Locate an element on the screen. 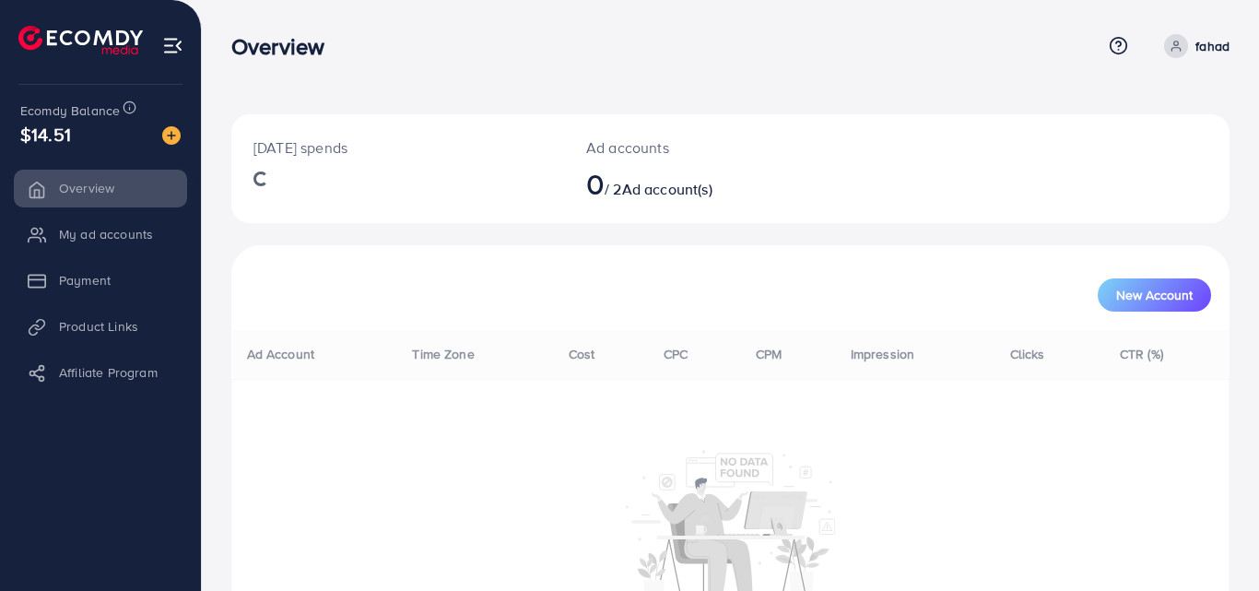 The height and width of the screenshot is (591, 1259). h3: Overview is located at coordinates (285, 46).